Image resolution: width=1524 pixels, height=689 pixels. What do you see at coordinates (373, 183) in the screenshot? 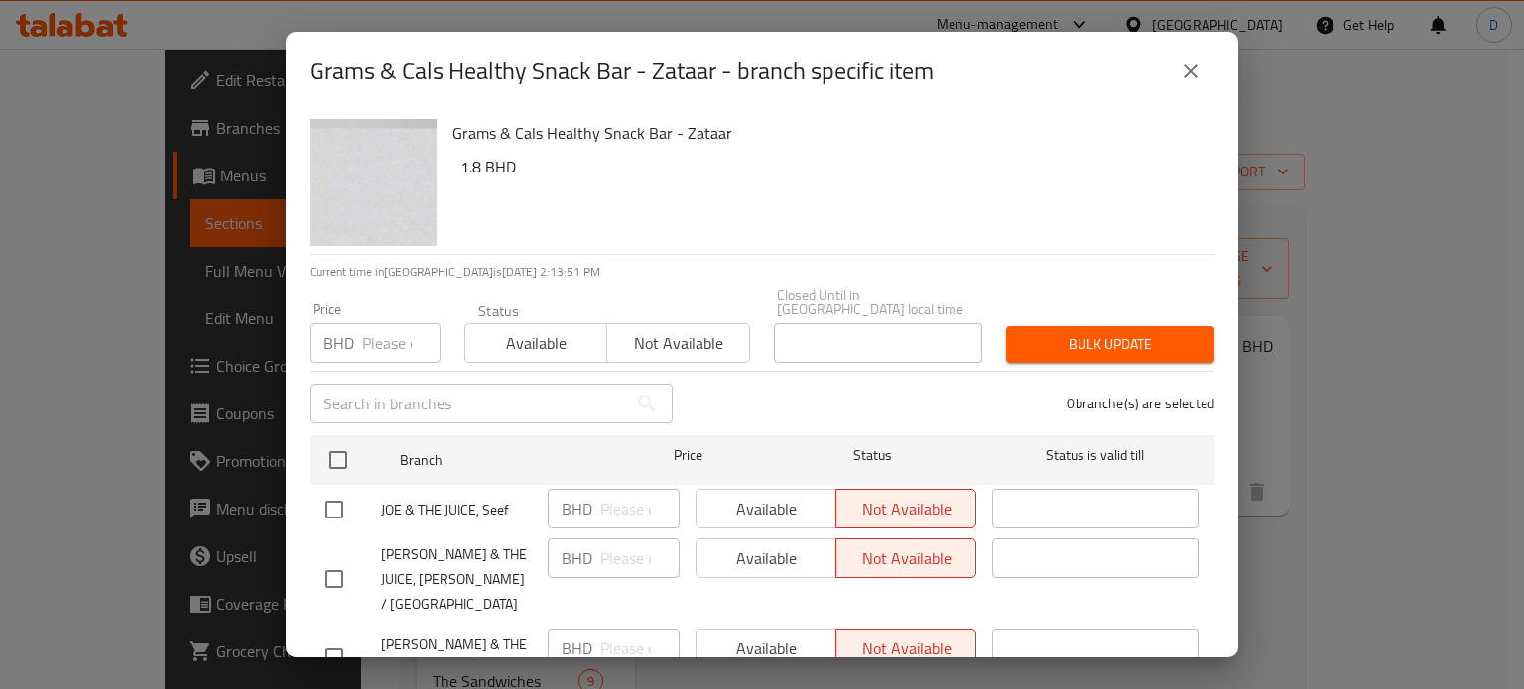
I see `img: Grams & Cals Healthy Snack Bar - Zataar` at bounding box center [373, 183].